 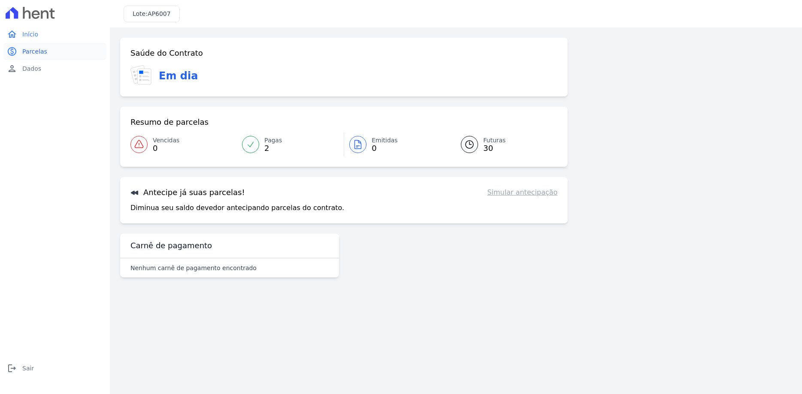 I want to click on a: Simular antecipação, so click(x=522, y=193).